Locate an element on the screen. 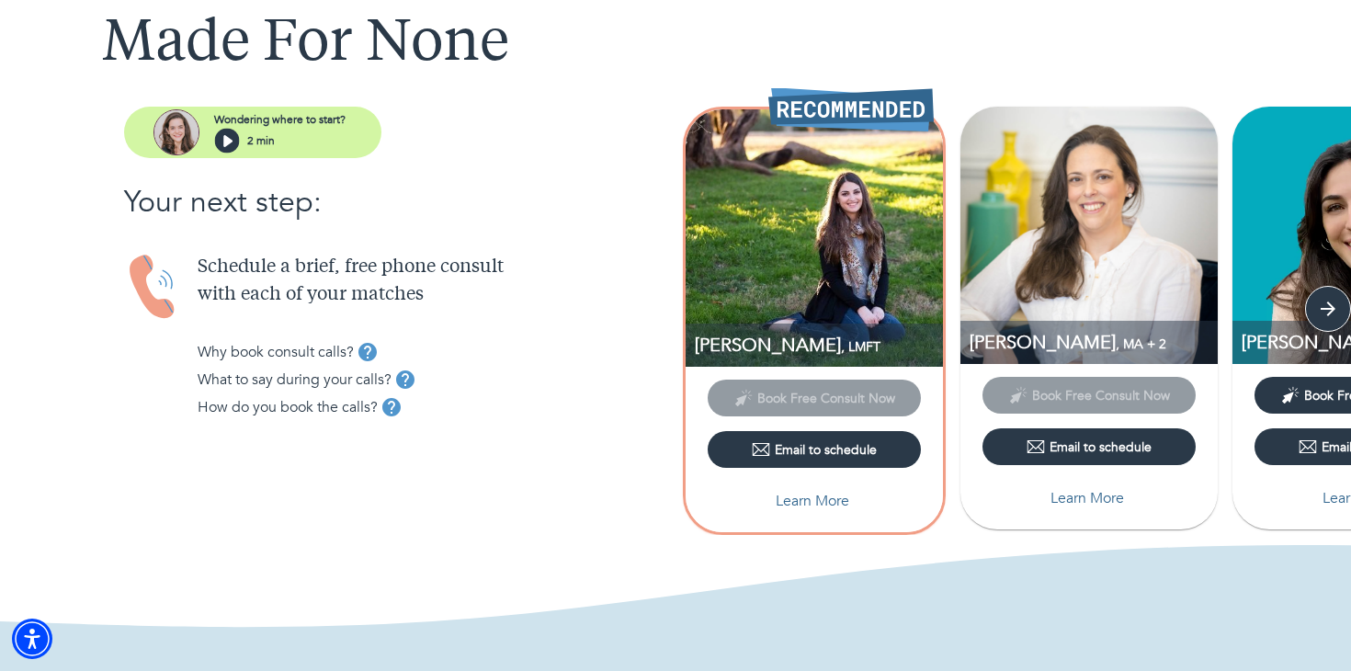 This screenshot has width=1351, height=671. img: Recommended Therapist is located at coordinates (851, 109).